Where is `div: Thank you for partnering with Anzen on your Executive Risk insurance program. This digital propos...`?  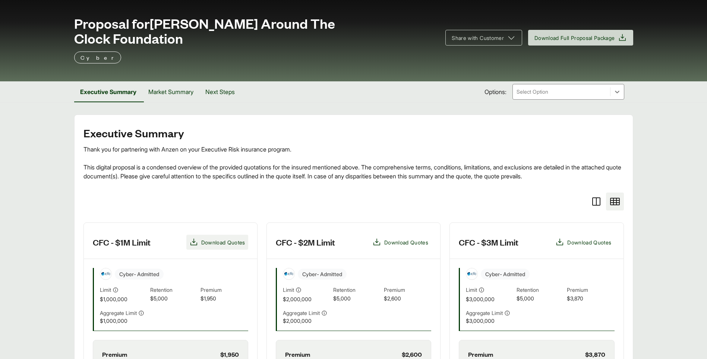 div: Thank you for partnering with Anzen on your Executive Risk insurance program. This digital propos... is located at coordinates (354, 162).